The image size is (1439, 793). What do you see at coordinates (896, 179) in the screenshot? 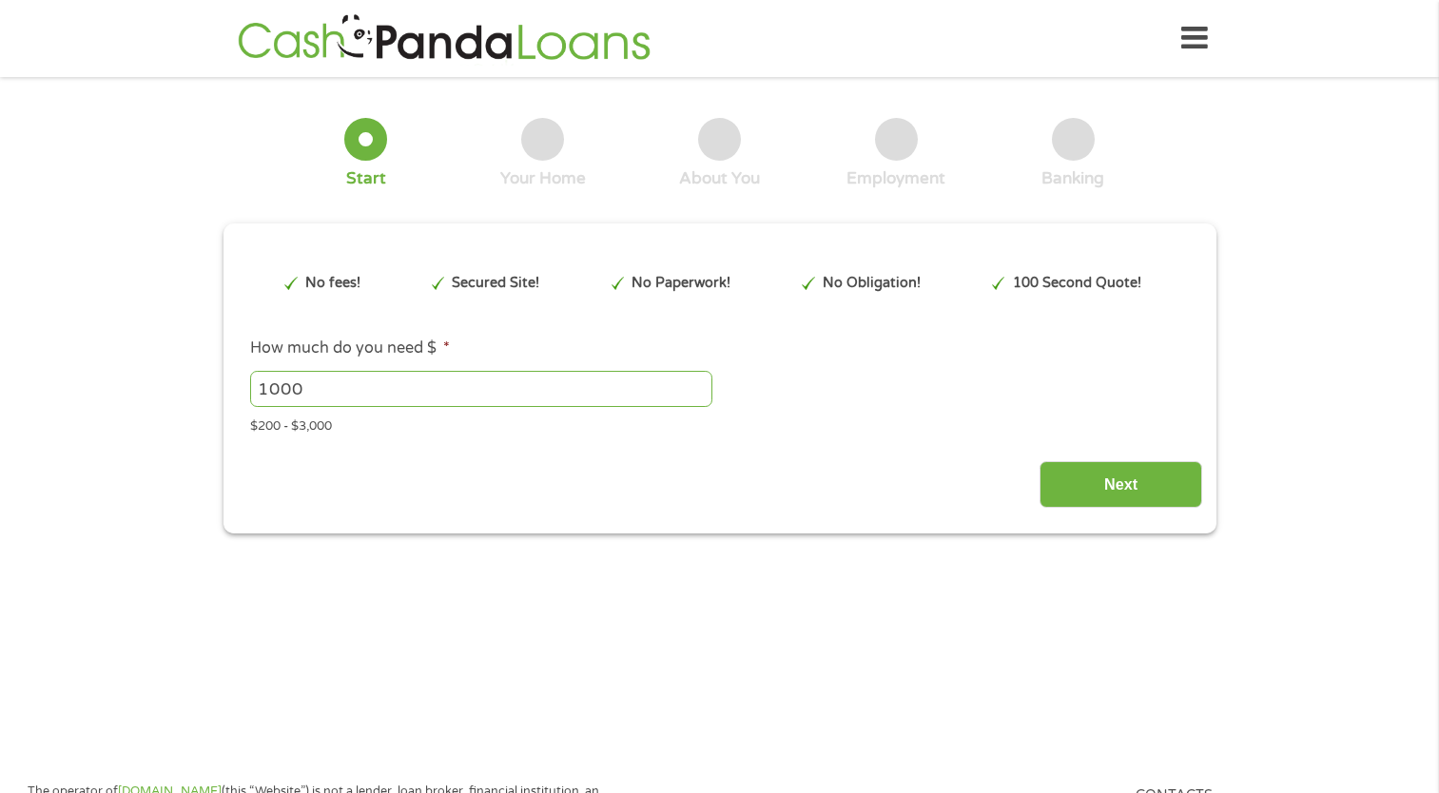
I see `div: Employment` at bounding box center [896, 179].